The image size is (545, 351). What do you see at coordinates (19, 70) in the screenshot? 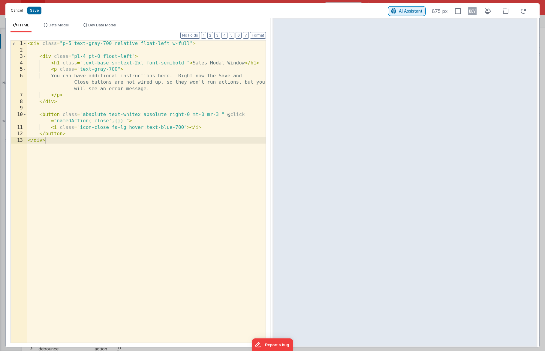
I see `div: 5` at bounding box center [19, 70].